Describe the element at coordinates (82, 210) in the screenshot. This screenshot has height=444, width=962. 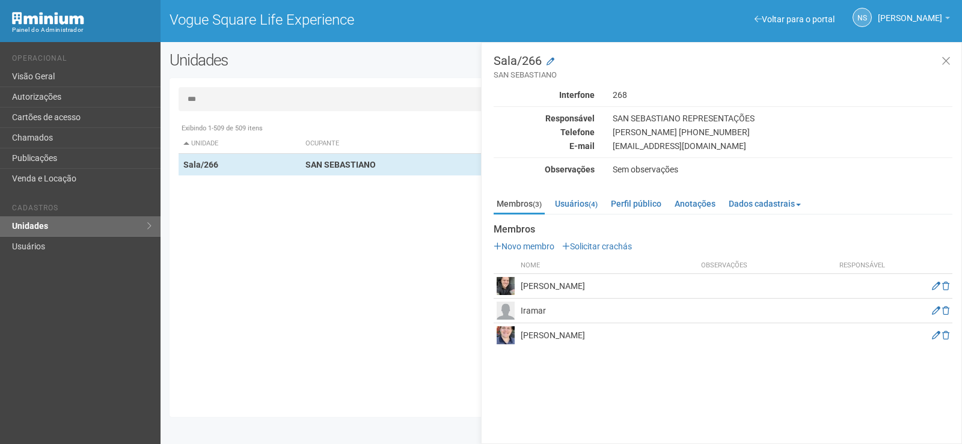
I see `li: Cadastros` at that location.